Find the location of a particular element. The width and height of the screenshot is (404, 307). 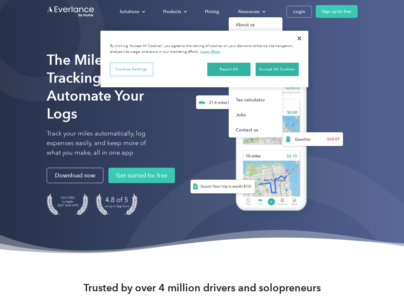

a: Pricing is located at coordinates (212, 12).